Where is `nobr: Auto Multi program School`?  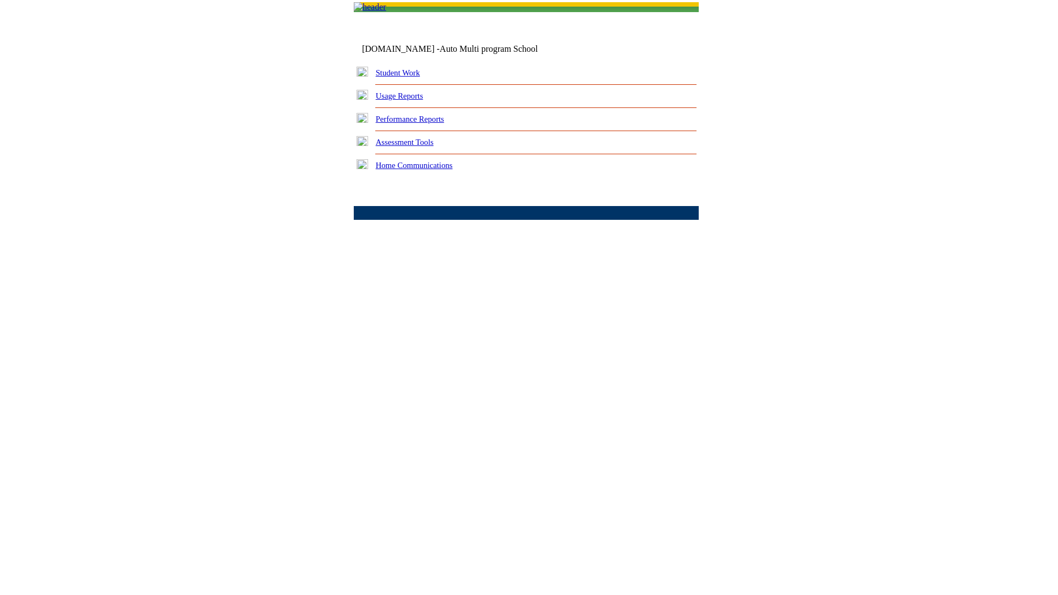 nobr: Auto Multi program School is located at coordinates (489, 49).